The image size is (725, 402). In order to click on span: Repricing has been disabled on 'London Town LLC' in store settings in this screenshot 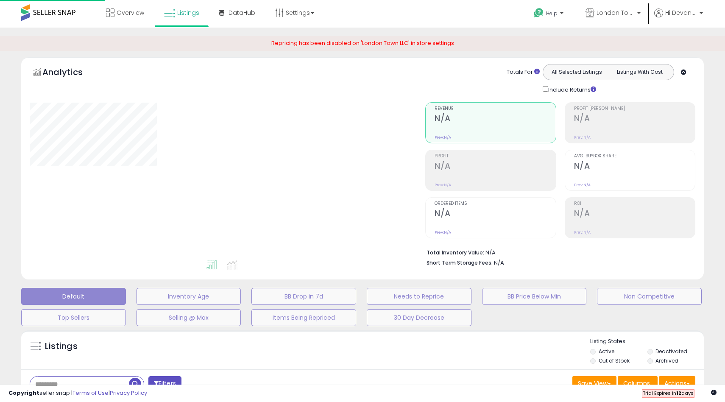, I will do `click(362, 43)`.